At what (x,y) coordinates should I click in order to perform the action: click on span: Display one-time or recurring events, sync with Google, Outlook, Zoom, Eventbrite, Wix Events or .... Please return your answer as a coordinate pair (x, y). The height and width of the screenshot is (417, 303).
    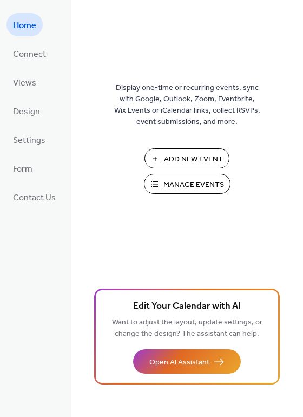
    Looking at the image, I should click on (187, 105).